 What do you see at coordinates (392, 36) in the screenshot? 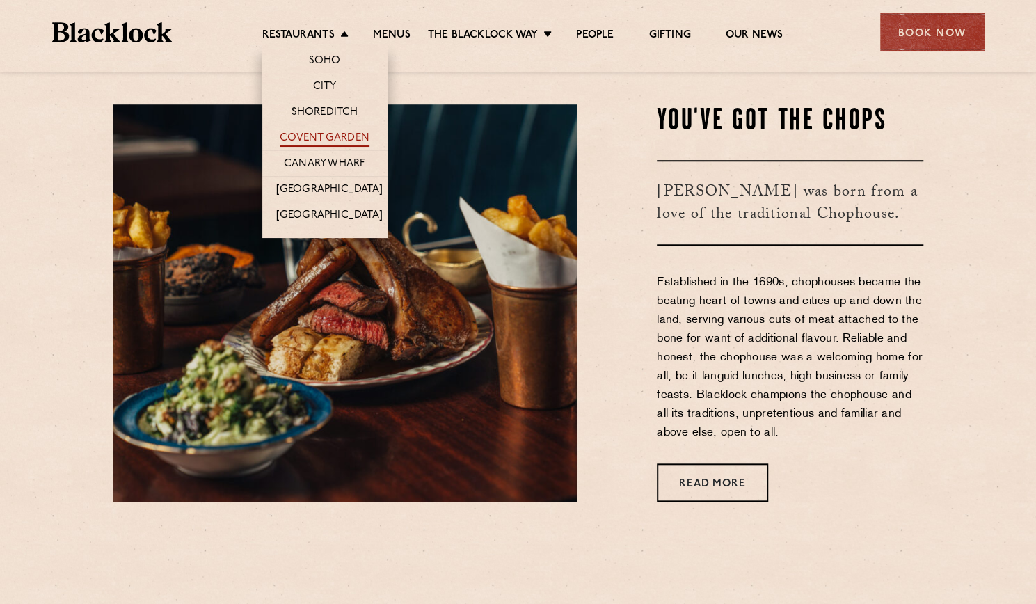
I see `a: Menus` at bounding box center [392, 36].